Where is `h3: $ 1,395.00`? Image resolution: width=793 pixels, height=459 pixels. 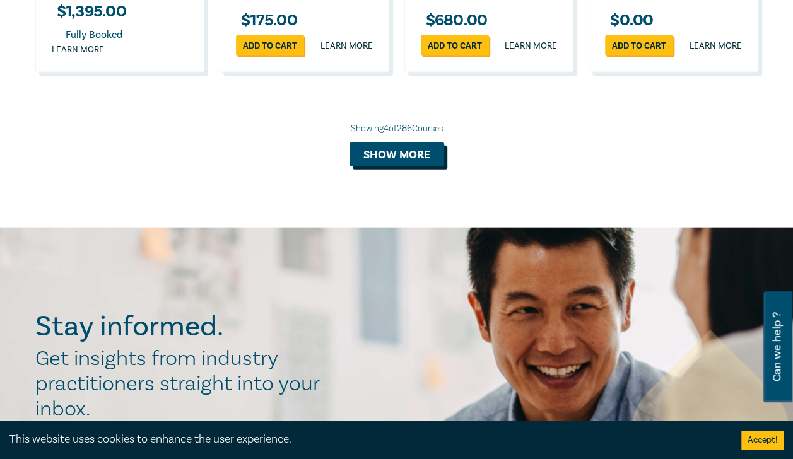 h3: $ 1,395.00 is located at coordinates (89, 11).